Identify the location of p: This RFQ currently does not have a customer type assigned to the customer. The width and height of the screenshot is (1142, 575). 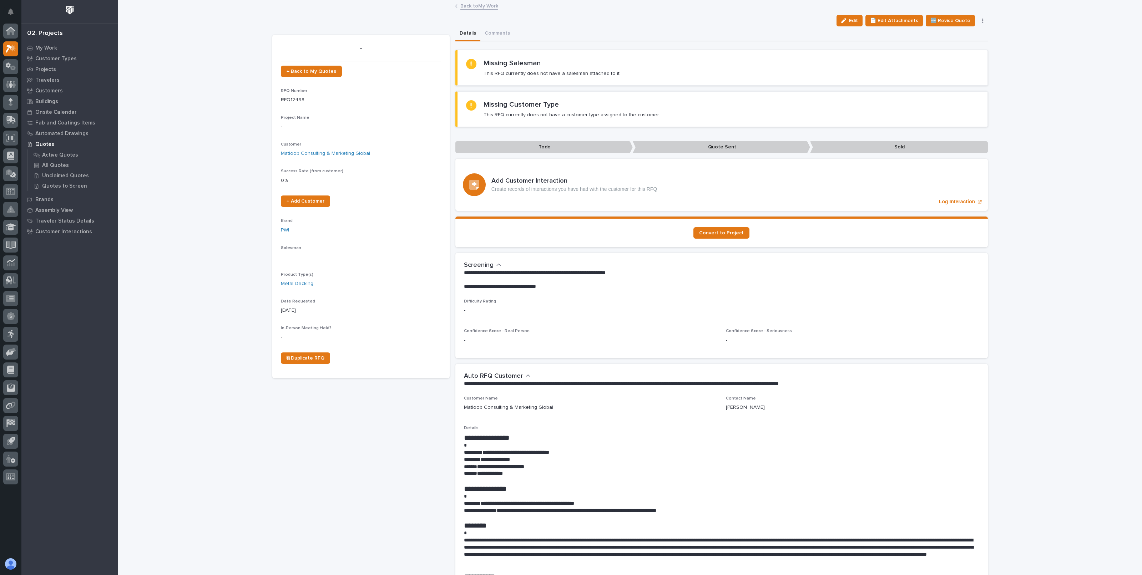
(571, 115).